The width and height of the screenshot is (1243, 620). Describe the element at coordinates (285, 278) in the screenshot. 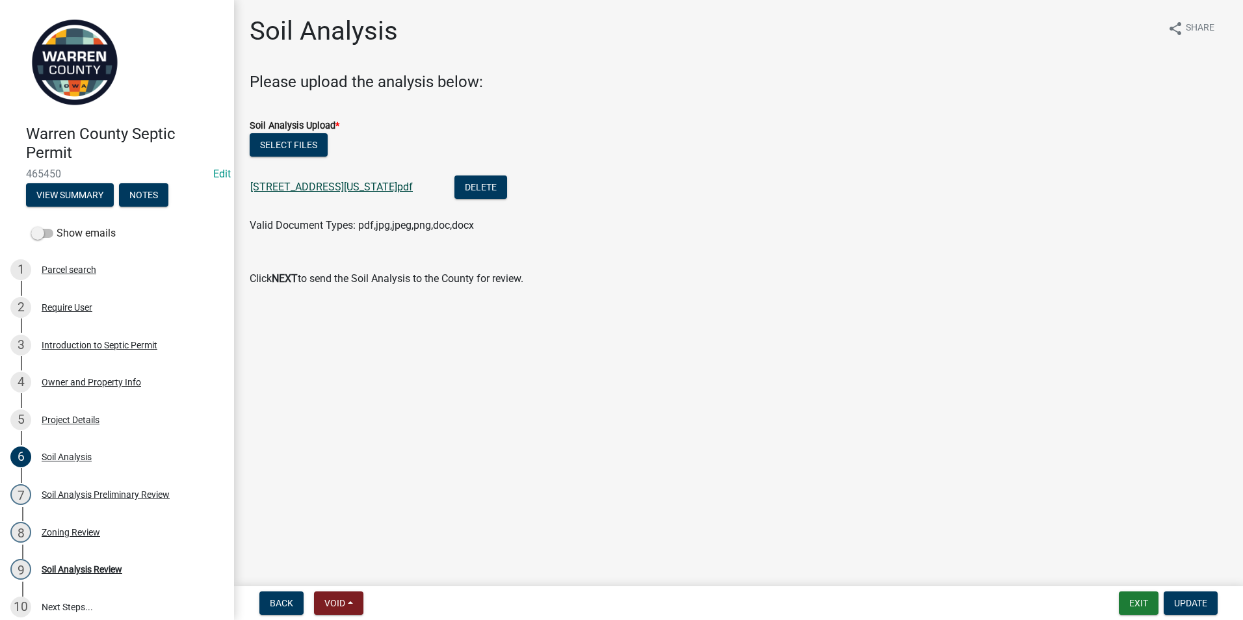

I see `strong: NEXT` at that location.